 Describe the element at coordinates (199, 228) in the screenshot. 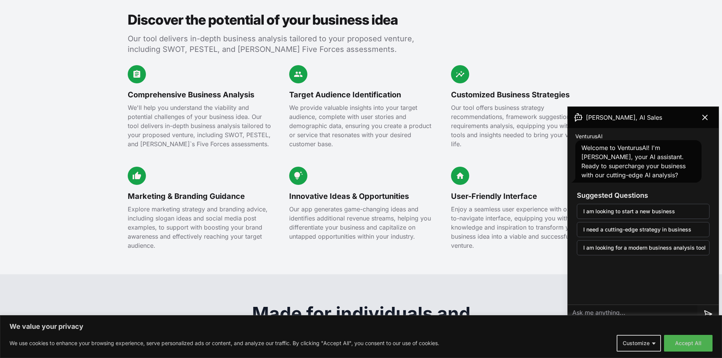

I see `p: Explore marketing strategy and branding advice, including slogan ideas and social media post exam...` at that location.